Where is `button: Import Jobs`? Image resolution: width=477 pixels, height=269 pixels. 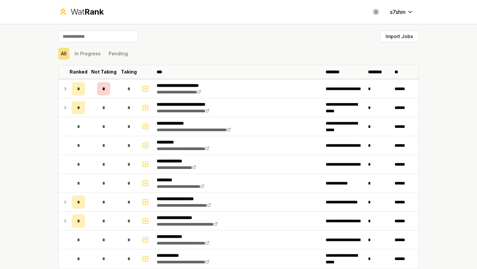 button: Import Jobs is located at coordinates (399, 36).